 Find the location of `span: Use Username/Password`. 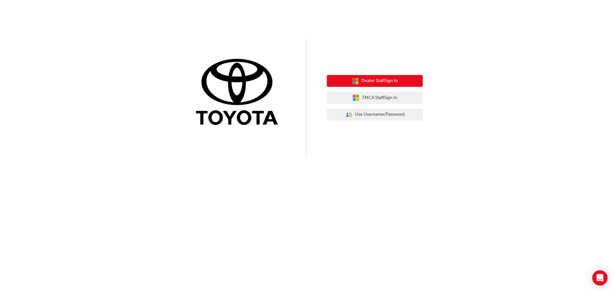

span: Use Username/Password is located at coordinates (380, 114).